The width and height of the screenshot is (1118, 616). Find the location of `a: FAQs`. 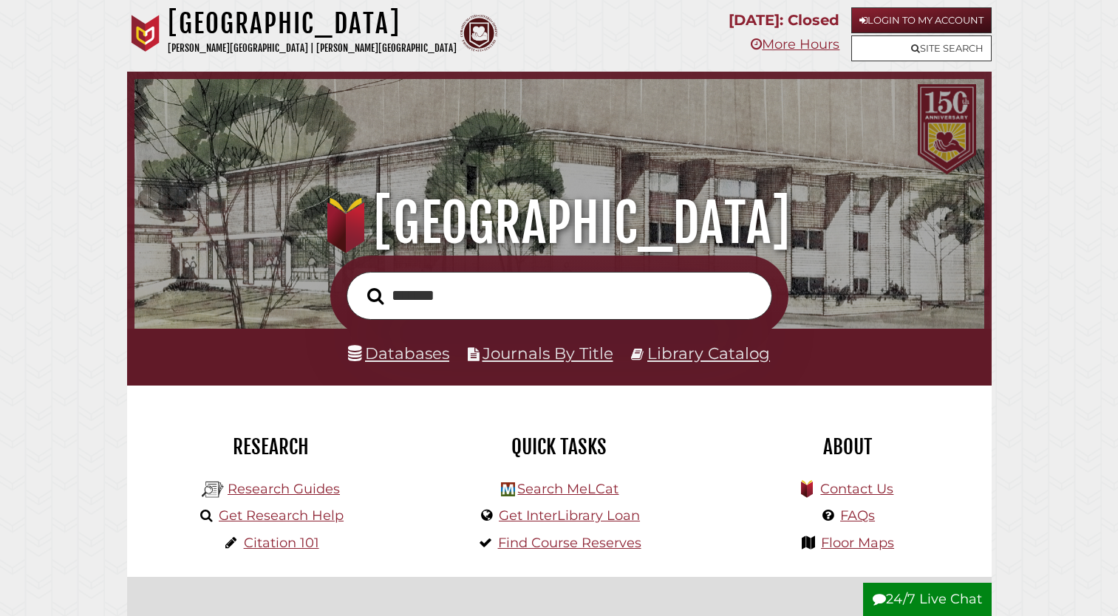

a: FAQs is located at coordinates (857, 516).